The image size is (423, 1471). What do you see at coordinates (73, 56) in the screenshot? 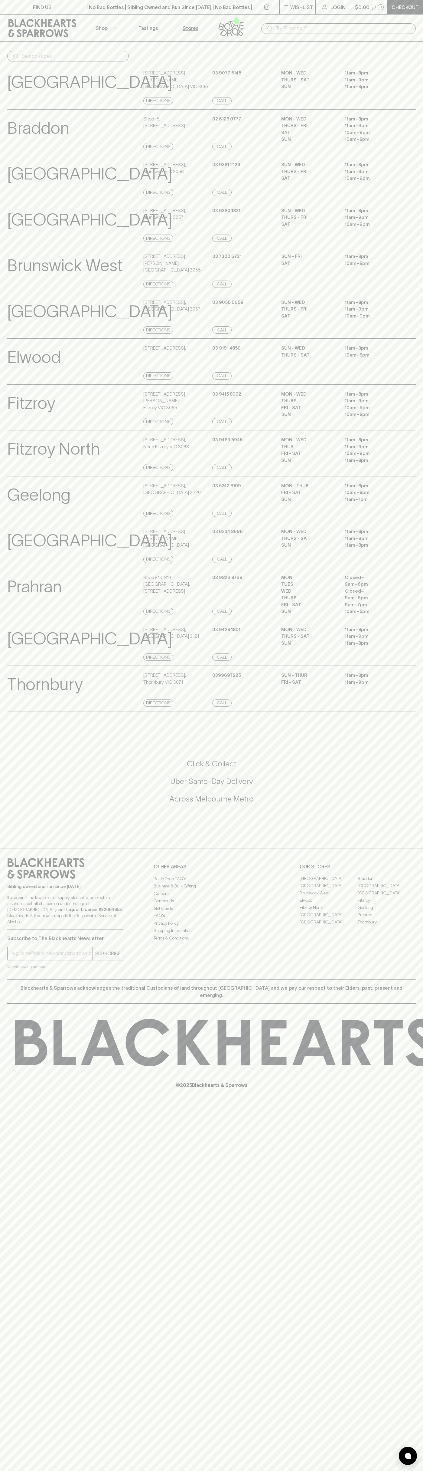
I see `input: Search stores` at bounding box center [73, 56].